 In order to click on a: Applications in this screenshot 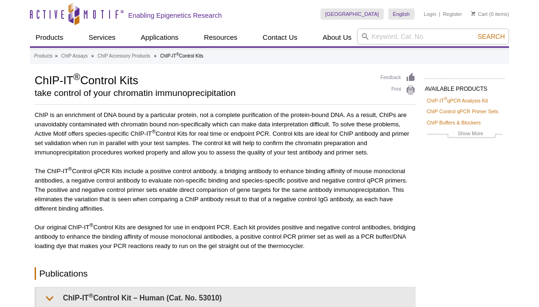, I will do `click(160, 37)`.